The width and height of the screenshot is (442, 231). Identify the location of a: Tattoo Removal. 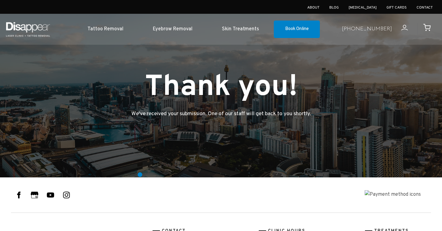
(105, 29).